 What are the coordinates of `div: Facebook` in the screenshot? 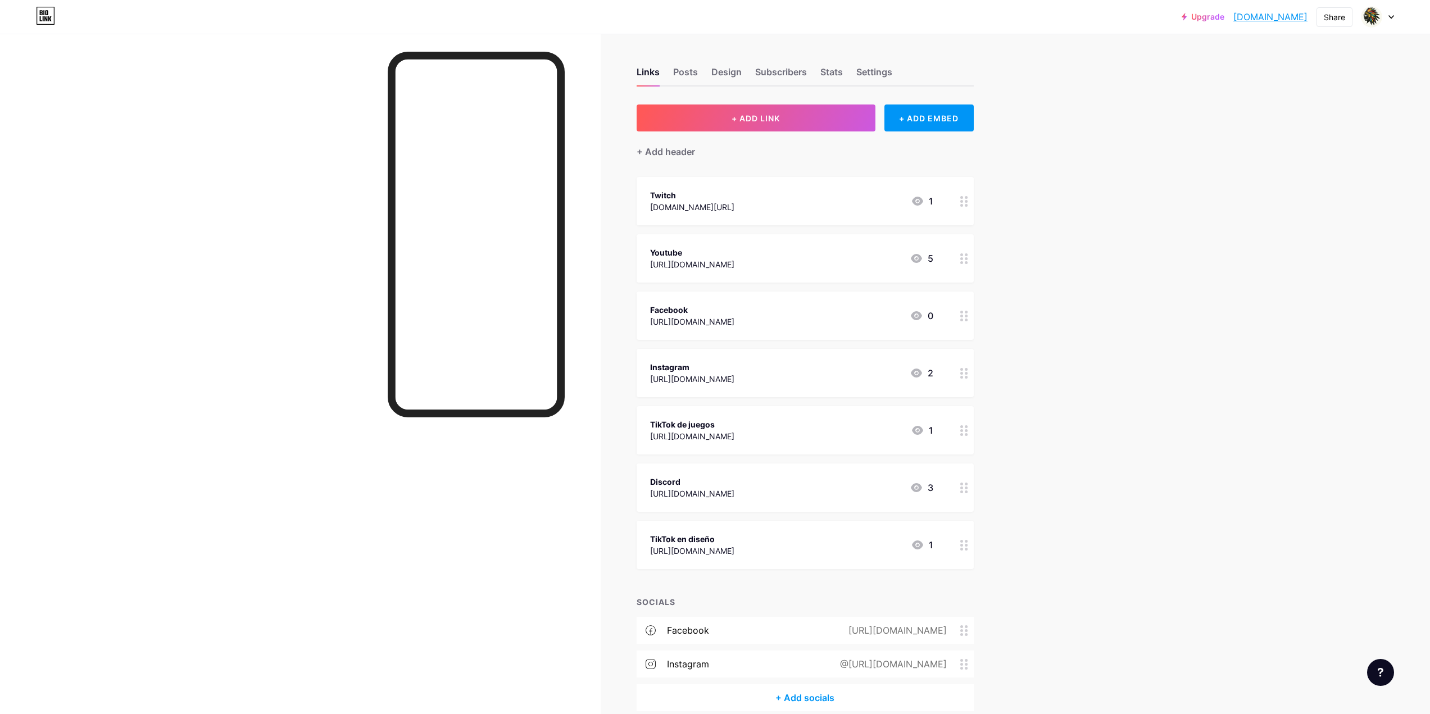 It's located at (692, 310).